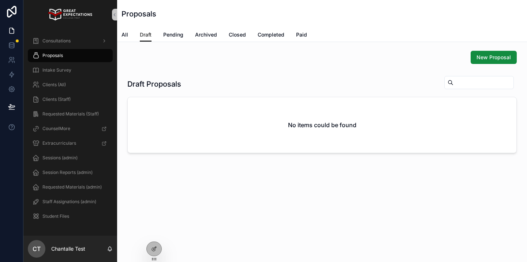 The image size is (527, 262). Describe the element at coordinates (70, 56) in the screenshot. I see `a: Proposals` at that location.